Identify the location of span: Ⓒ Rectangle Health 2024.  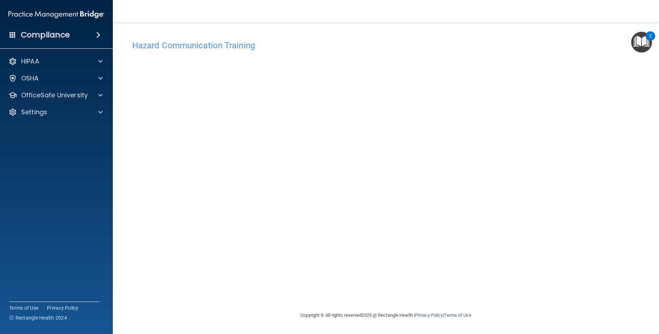
(38, 318).